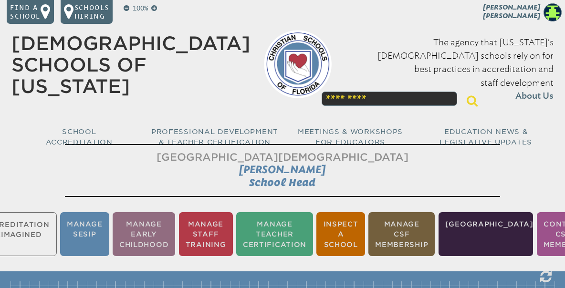  I want to click on li: Manage Early Childhood, so click(144, 234).